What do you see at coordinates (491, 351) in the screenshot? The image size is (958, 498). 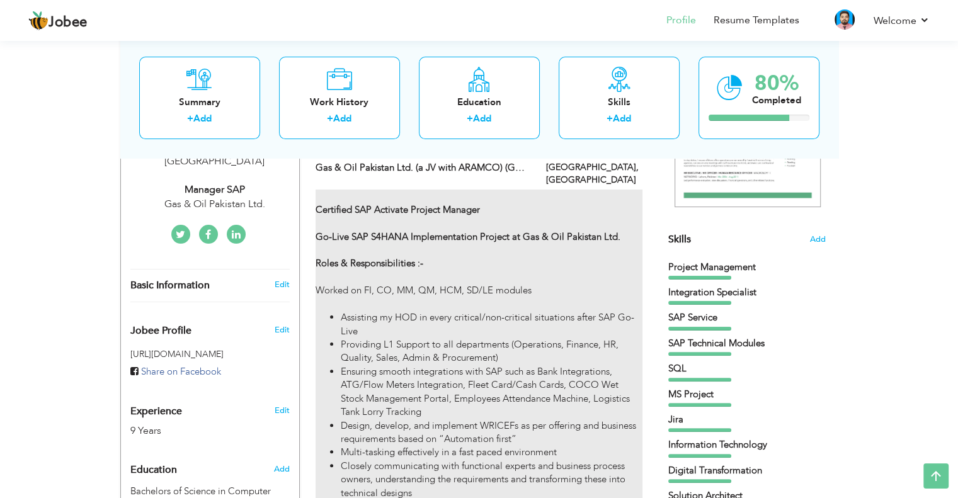 I see `li: Providing L1 Support to all departments (Operations, Finance, HR, Quality, Sales, Admin & Procure...` at bounding box center [491, 351].